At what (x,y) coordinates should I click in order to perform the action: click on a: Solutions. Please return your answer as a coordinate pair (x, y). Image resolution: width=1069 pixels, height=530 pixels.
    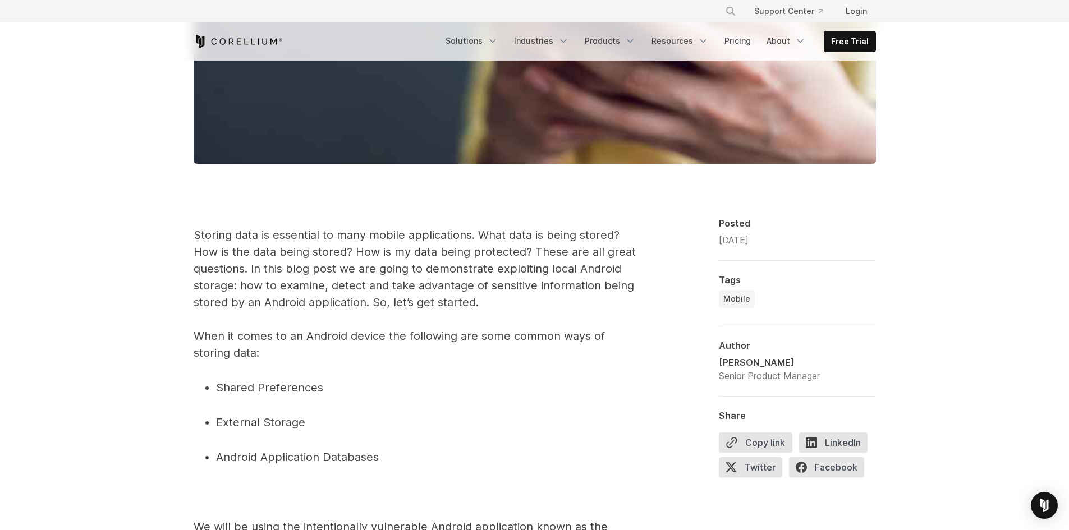
    Looking at the image, I should click on (472, 41).